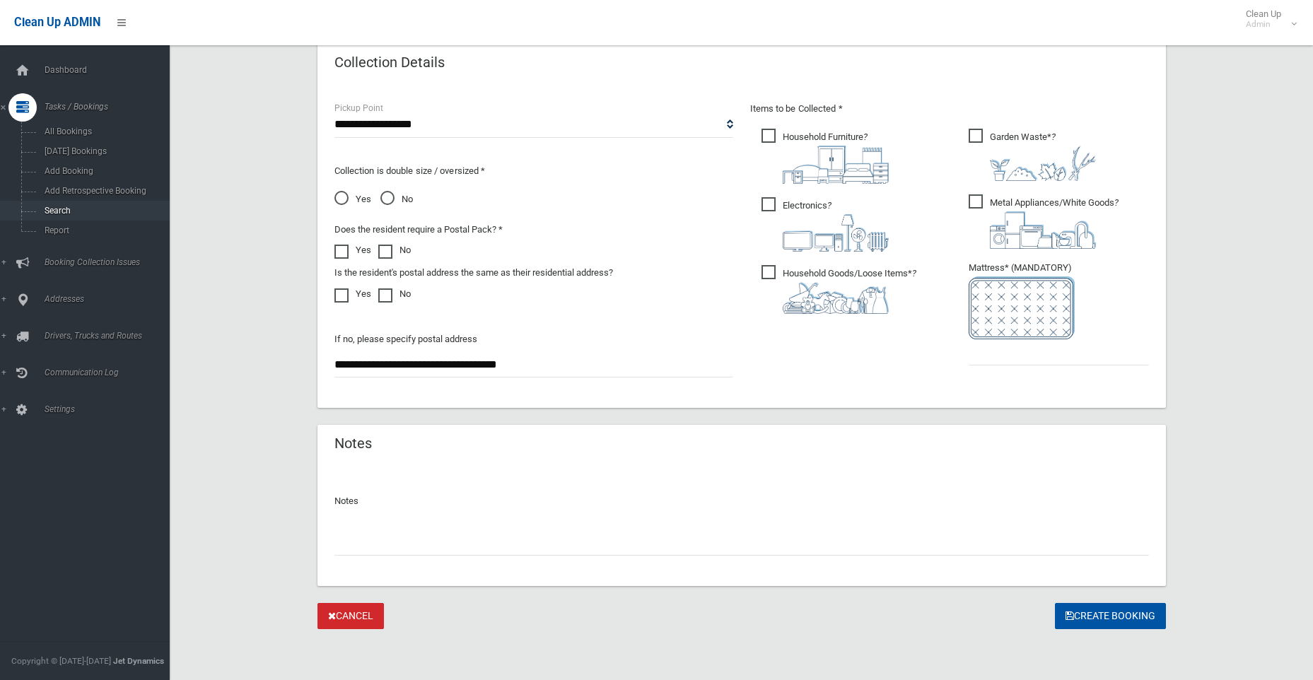 Image resolution: width=1313 pixels, height=680 pixels. Describe the element at coordinates (104, 211) in the screenshot. I see `span: Search` at that location.